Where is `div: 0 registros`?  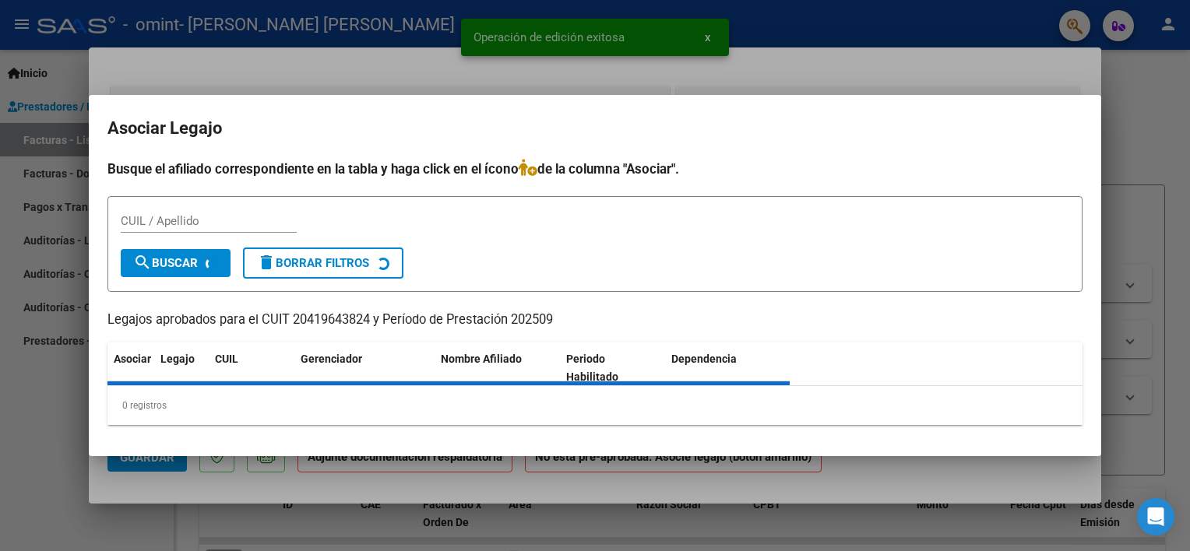
div: 0 registros is located at coordinates (595, 406).